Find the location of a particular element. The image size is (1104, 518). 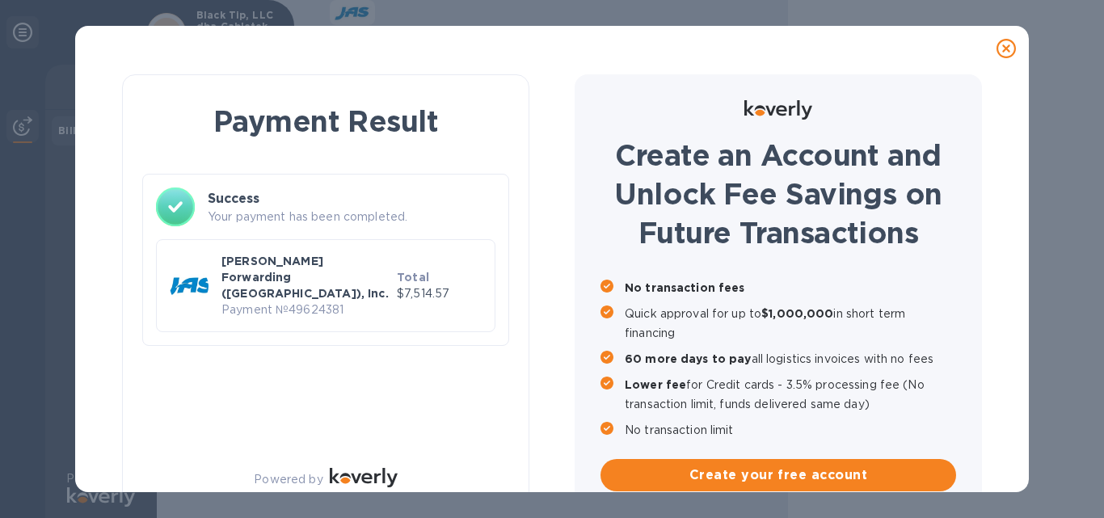

b: Total is located at coordinates (413, 277).